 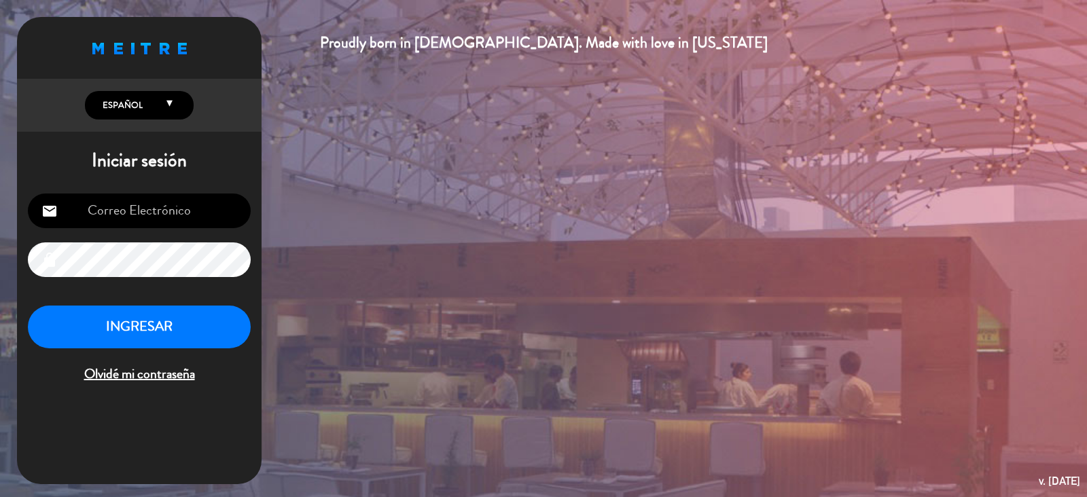 What do you see at coordinates (139, 161) in the screenshot?
I see `h1: Iniciar sesión` at bounding box center [139, 161].